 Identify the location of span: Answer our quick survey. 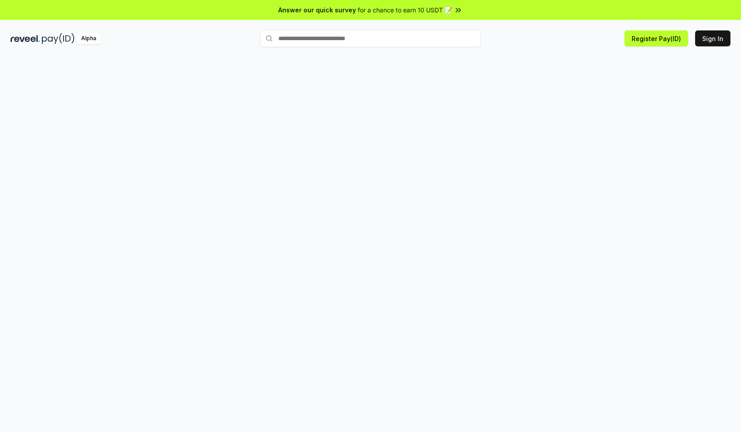
(317, 10).